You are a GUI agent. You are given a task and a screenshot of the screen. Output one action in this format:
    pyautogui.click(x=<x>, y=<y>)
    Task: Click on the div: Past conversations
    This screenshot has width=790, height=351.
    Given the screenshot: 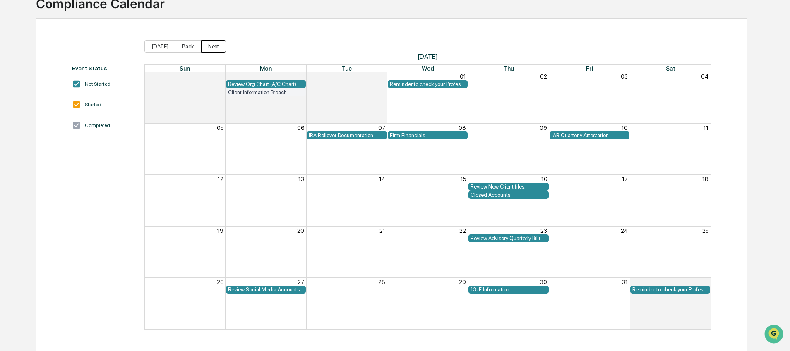 What is the action you would take?
    pyautogui.click(x=32, y=95)
    